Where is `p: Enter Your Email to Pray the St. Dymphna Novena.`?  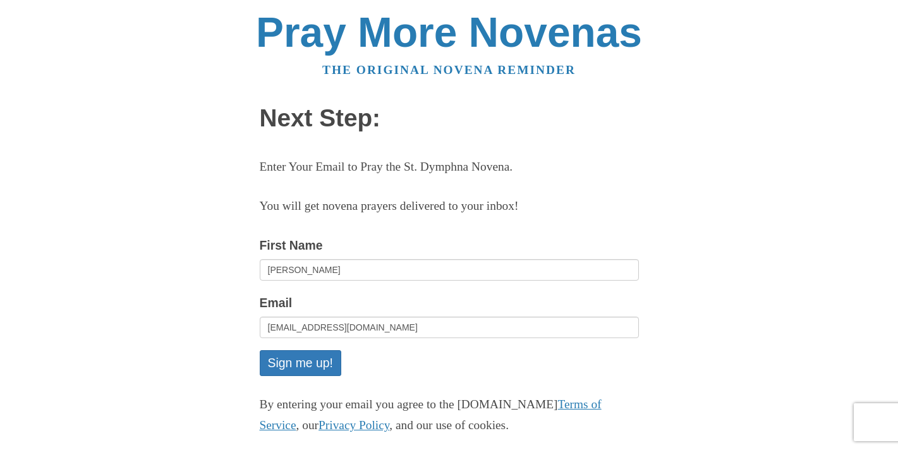
p: Enter Your Email to Pray the St. Dymphna Novena. is located at coordinates (450, 167).